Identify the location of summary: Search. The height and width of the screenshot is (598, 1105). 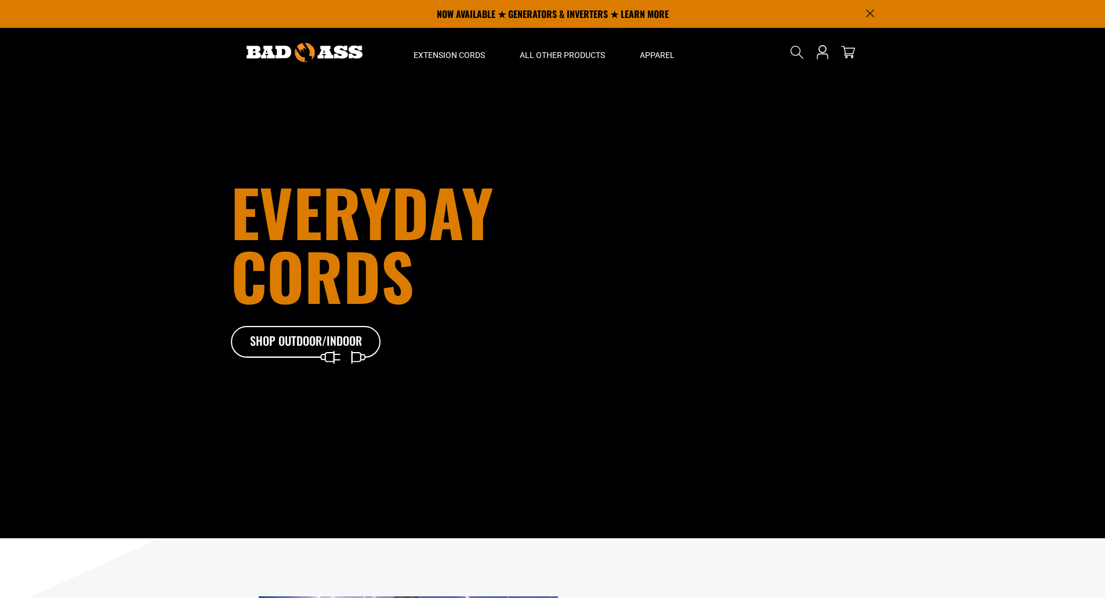
(797, 52).